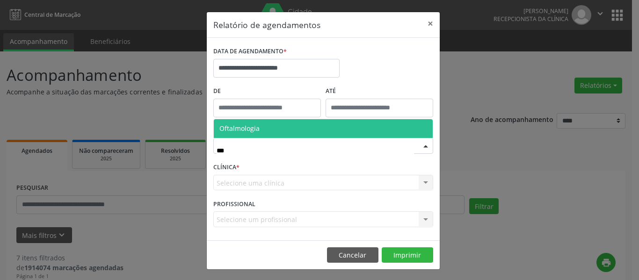 The height and width of the screenshot is (280, 639). I want to click on label: CLÍNICA, so click(226, 168).